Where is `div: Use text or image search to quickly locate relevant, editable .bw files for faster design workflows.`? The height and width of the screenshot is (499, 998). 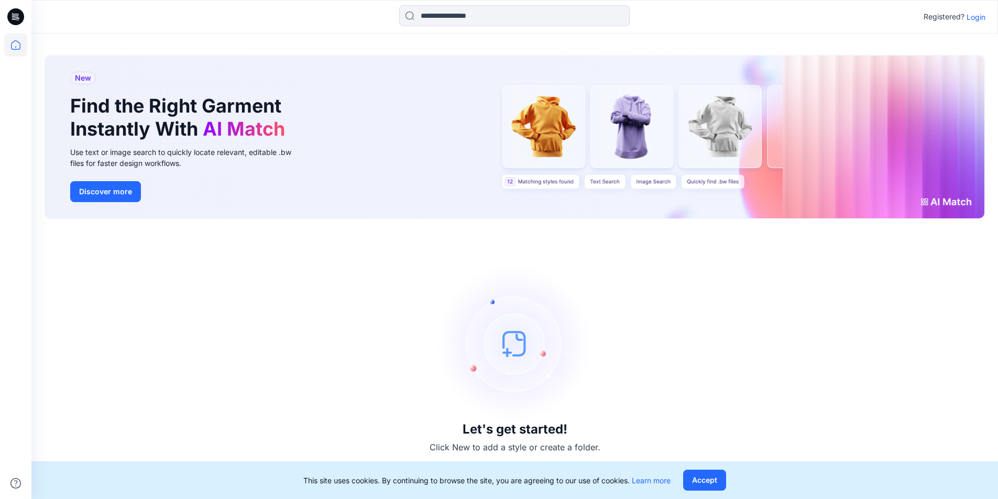 div: Use text or image search to quickly locate relevant, editable .bw files for faster design workflows. is located at coordinates (188, 158).